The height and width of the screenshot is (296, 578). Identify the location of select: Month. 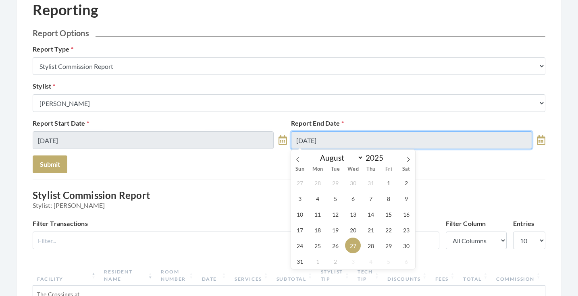
(340, 158).